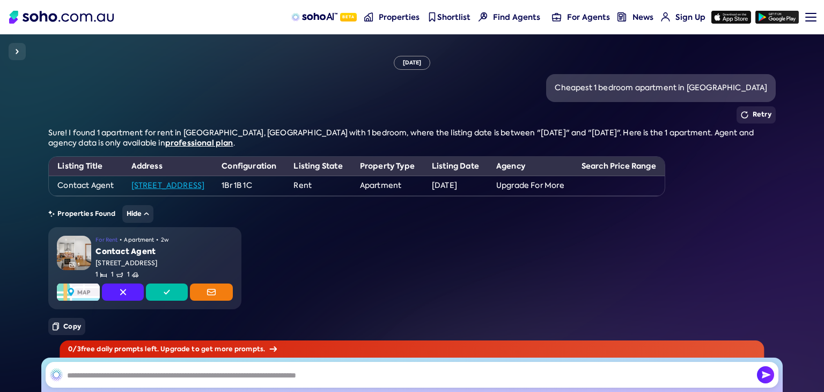 This screenshot has height=392, width=824. What do you see at coordinates (85, 186) in the screenshot?
I see `td: Contact Agent` at bounding box center [85, 186].